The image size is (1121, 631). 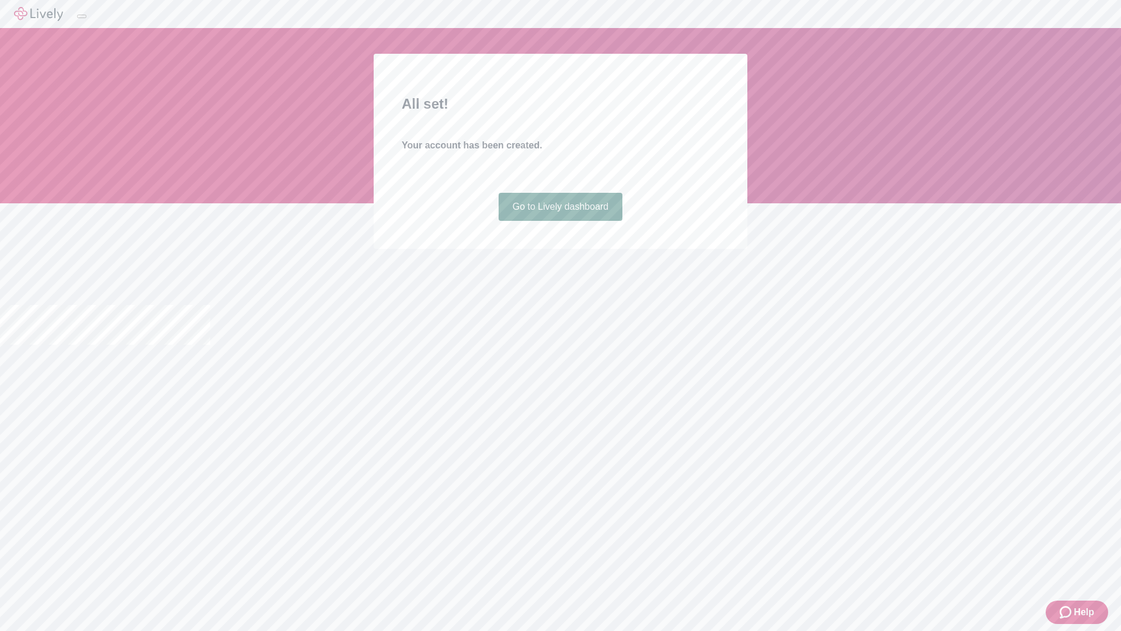 What do you see at coordinates (1067, 612) in the screenshot?
I see `svg: Zendesk support icon` at bounding box center [1067, 612].